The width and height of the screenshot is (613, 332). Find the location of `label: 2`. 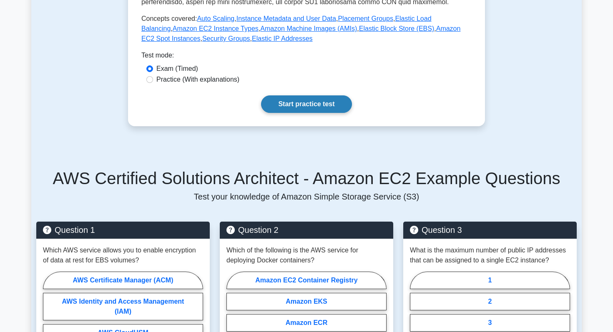

label: 2 is located at coordinates (490, 302).